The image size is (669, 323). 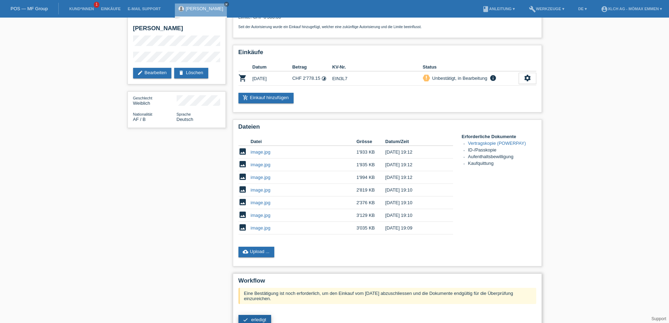 What do you see at coordinates (226, 4) in the screenshot?
I see `i: close` at bounding box center [226, 4].